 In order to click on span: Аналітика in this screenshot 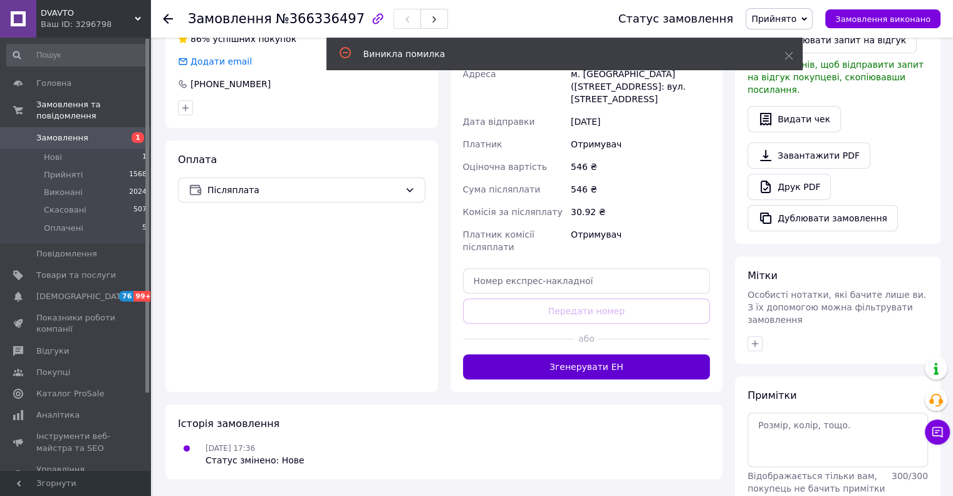, I will do `click(58, 415)`.